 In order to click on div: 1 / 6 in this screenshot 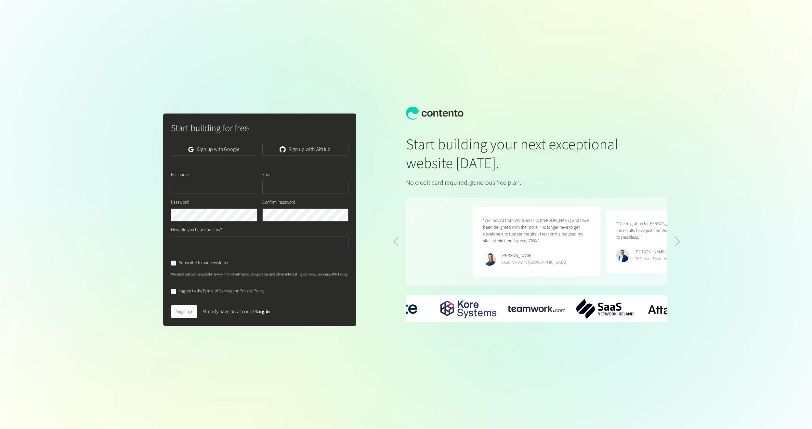, I will do `click(536, 308)`.